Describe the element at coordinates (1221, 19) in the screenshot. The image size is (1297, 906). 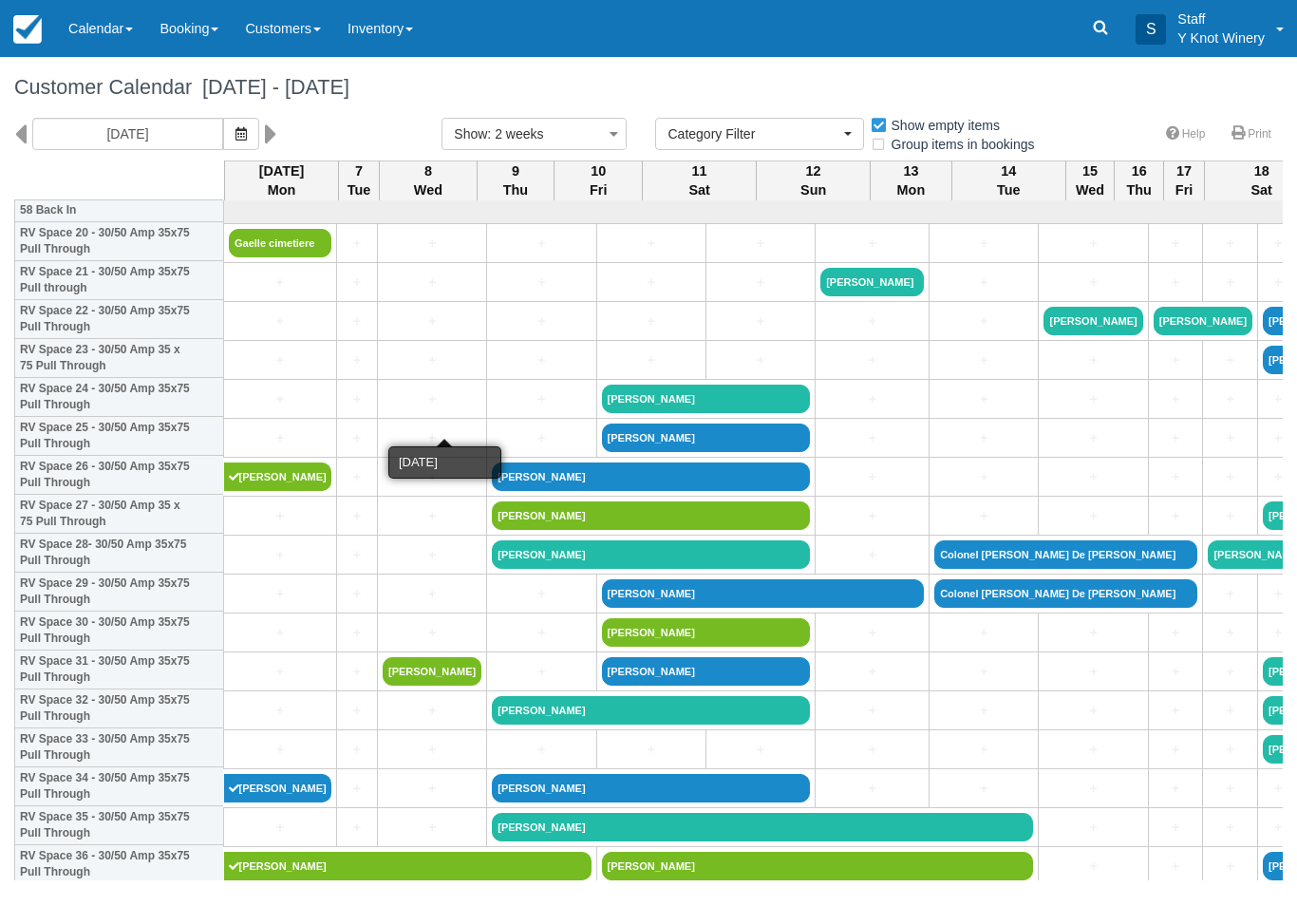
I see `p: Staff` at that location.